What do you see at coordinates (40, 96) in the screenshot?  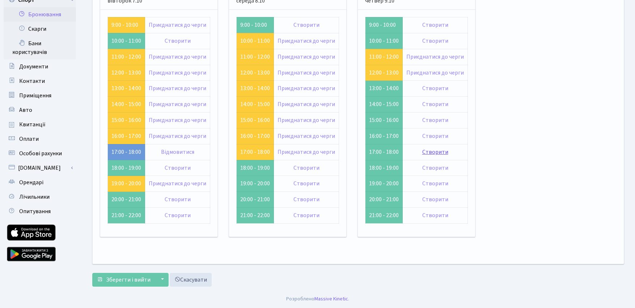 I see `a: Приміщення` at bounding box center [40, 96].